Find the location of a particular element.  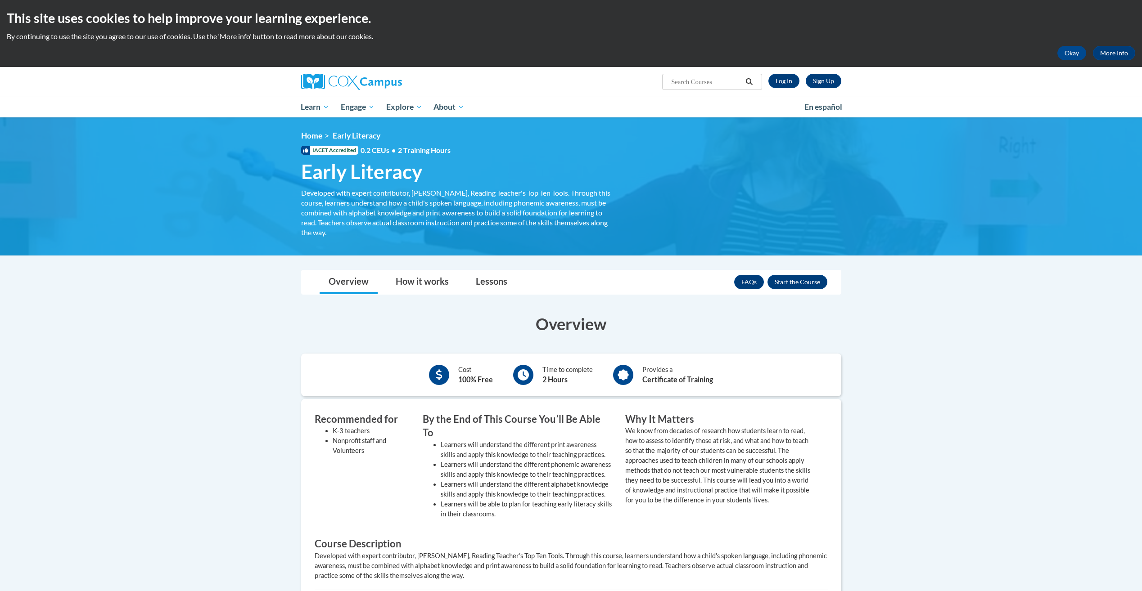

h3: By the End of This Course Youʹll Be Able To is located at coordinates (517, 427).